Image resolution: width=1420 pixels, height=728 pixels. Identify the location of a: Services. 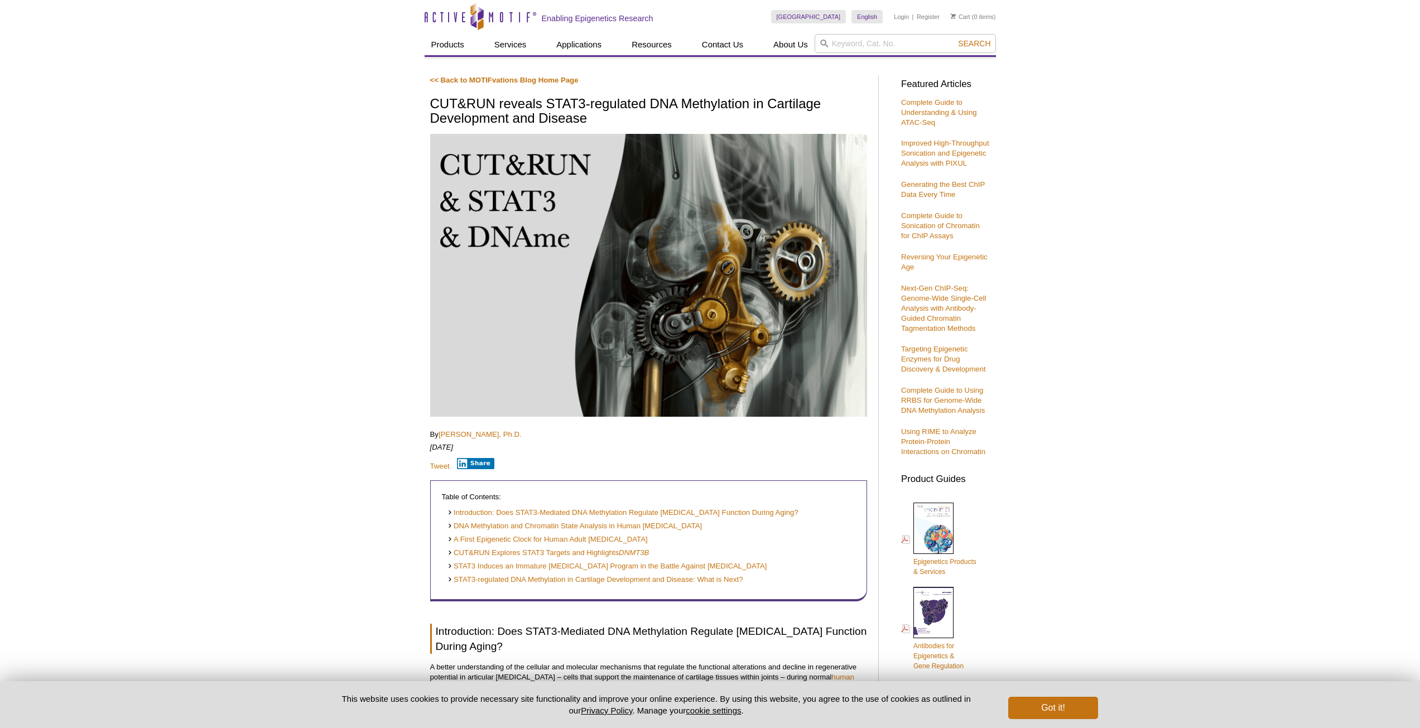
(510, 45).